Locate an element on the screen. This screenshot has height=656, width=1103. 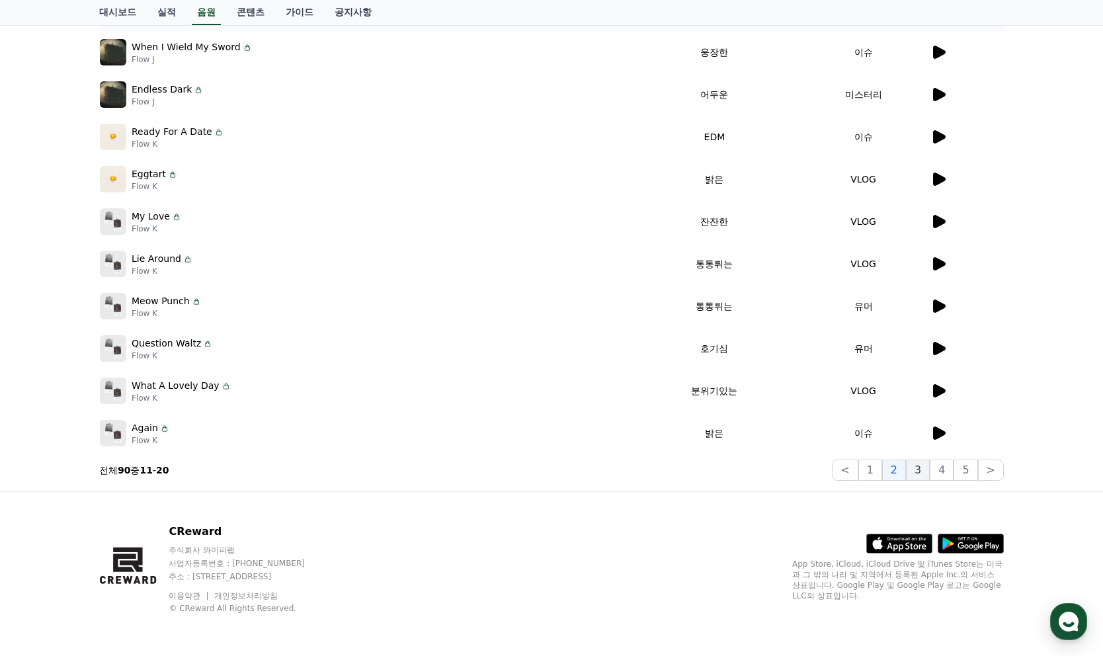
p: Endless Dark is located at coordinates (161, 89).